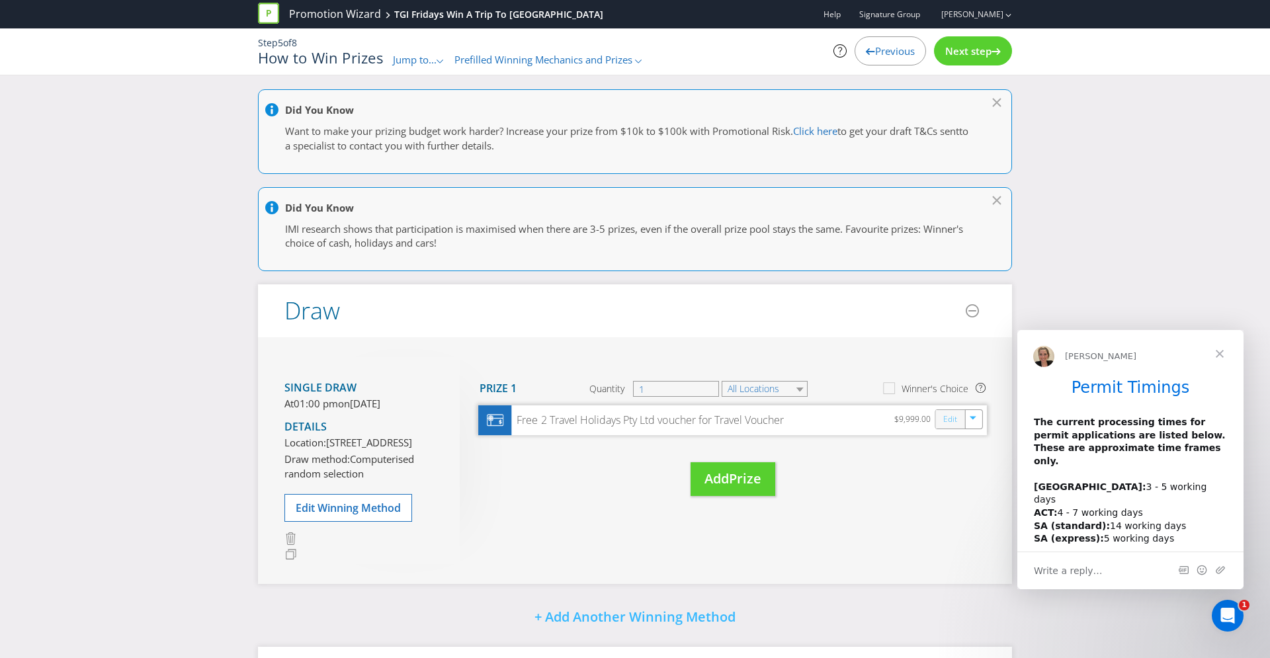 The height and width of the screenshot is (658, 1270). I want to click on span: 1, so click(1245, 605).